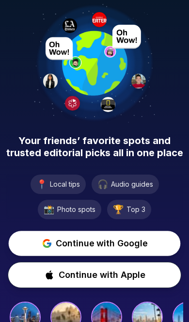  I want to click on span: Continue with Google, so click(101, 243).